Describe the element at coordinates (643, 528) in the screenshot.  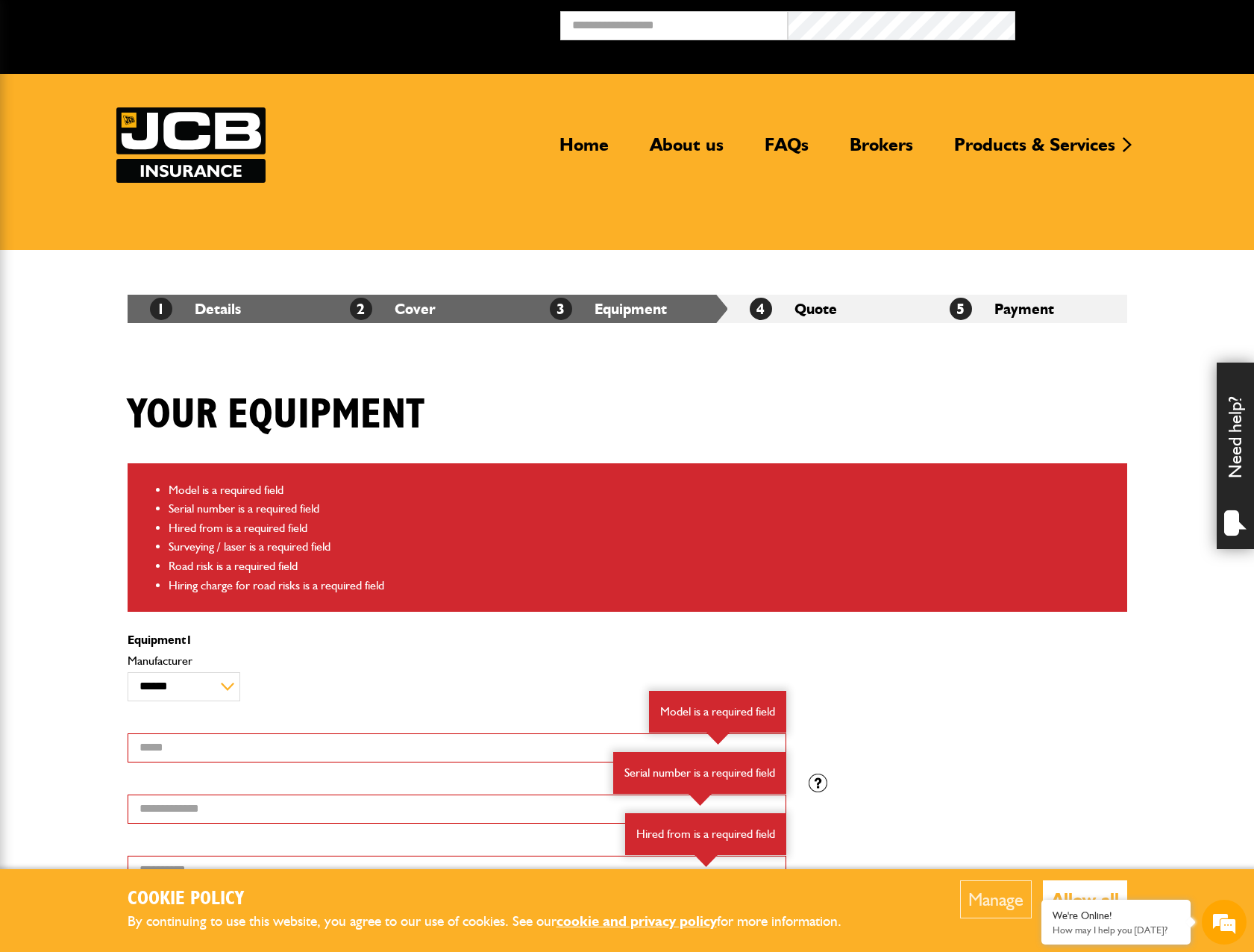
I see `li: Hired from is a required field` at that location.